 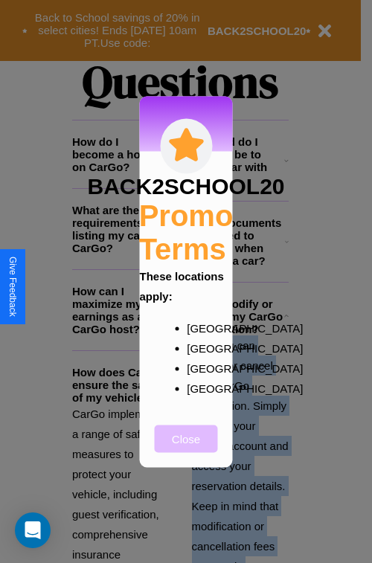 I want to click on div: Open Intercom Messenger, so click(x=33, y=530).